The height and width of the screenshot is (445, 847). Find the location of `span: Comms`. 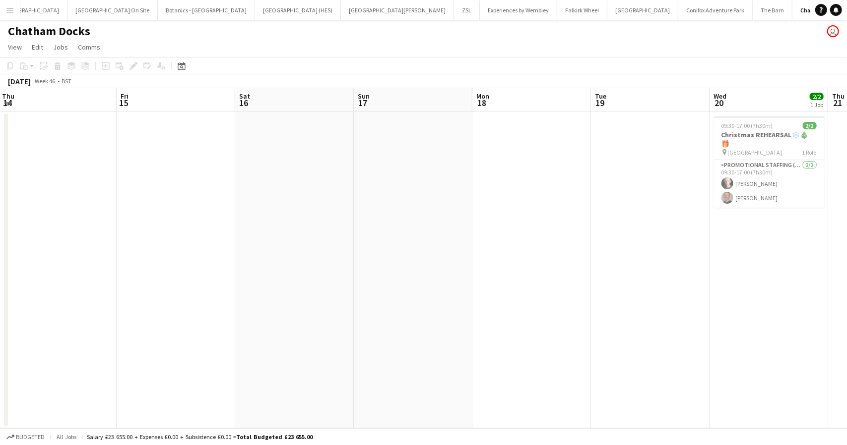

span: Comms is located at coordinates (89, 47).